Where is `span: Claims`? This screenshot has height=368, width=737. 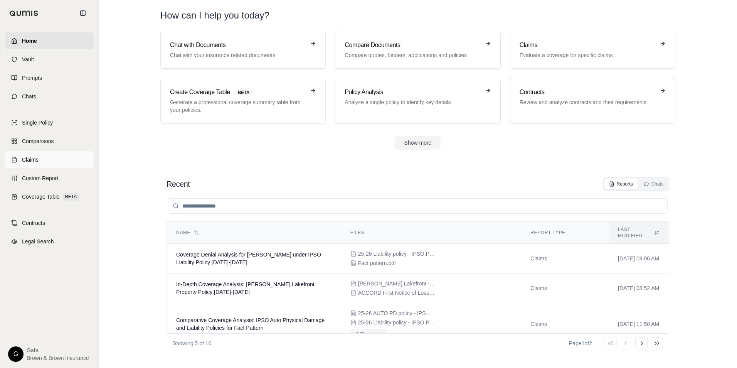
span: Claims is located at coordinates (30, 160).